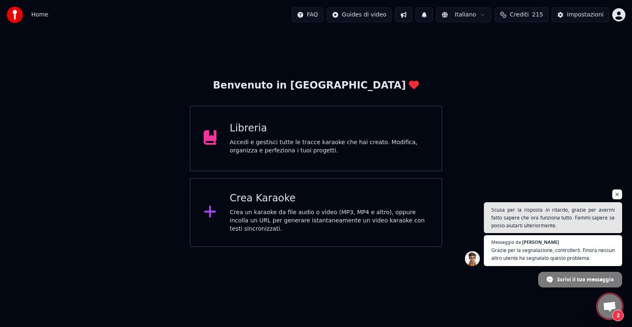  I want to click on span: Grazie per la segnalazione, controllerò. Finora nessun altro utente ha segnalato questo problema., so click(553, 254).